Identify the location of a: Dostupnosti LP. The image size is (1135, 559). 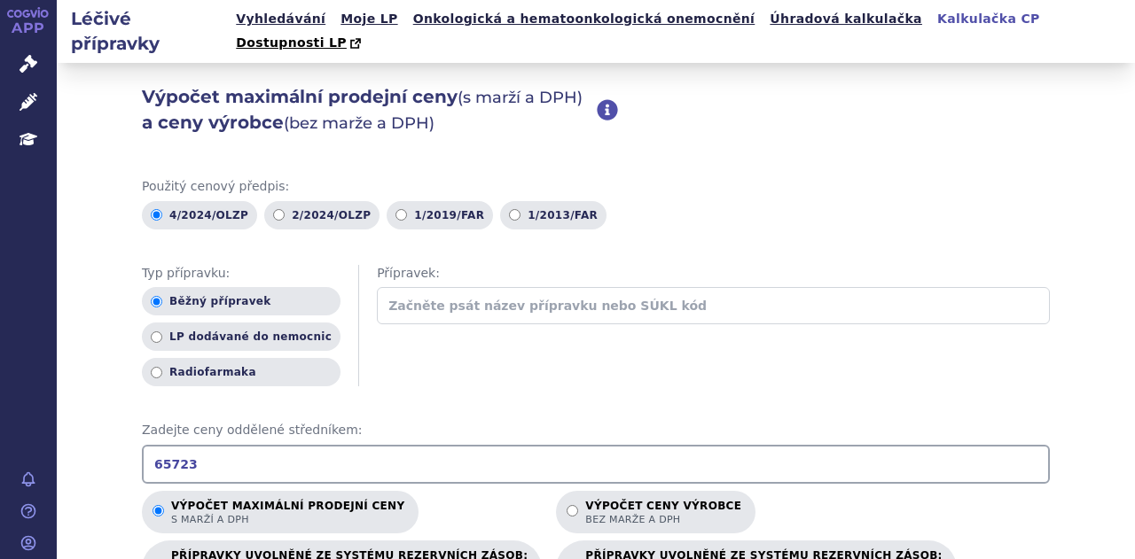
(300, 43).